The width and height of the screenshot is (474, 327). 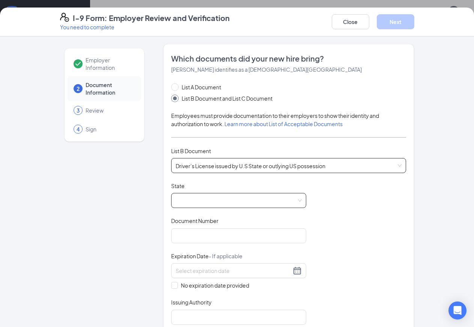 What do you see at coordinates (226, 256) in the screenshot?
I see `span: - If applicable` at bounding box center [226, 256].